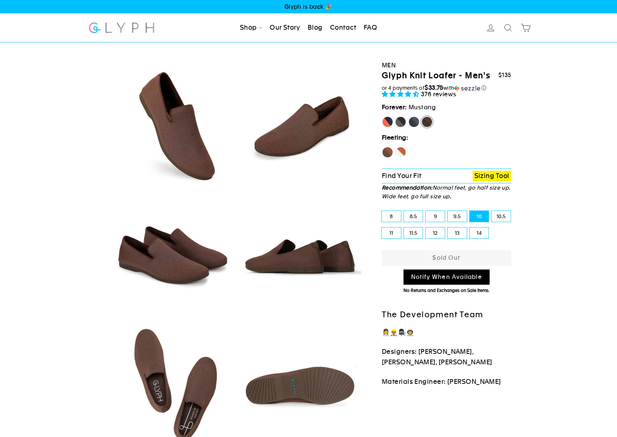  What do you see at coordinates (402, 175) in the screenshot?
I see `span: Find Your Fit` at bounding box center [402, 175].